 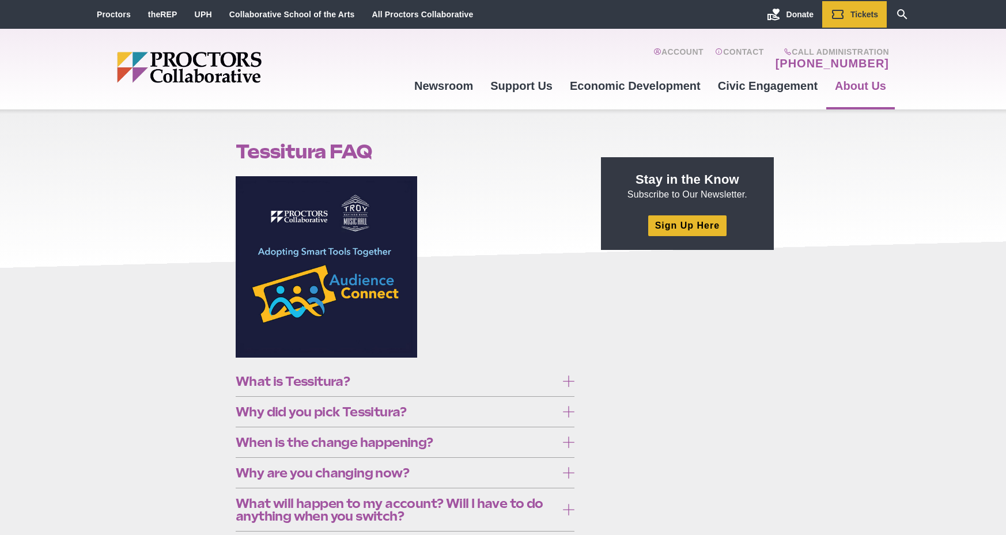 I want to click on span: When is the change happening?, so click(x=396, y=443).